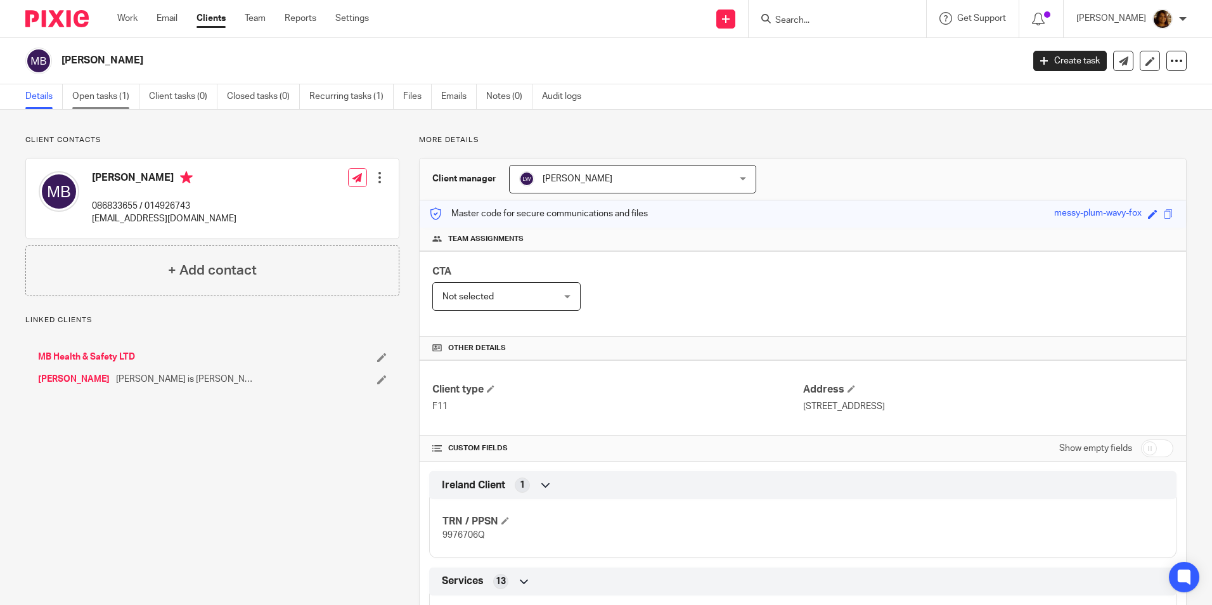 The width and height of the screenshot is (1212, 605). Describe the element at coordinates (477, 348) in the screenshot. I see `span: Other details` at that location.